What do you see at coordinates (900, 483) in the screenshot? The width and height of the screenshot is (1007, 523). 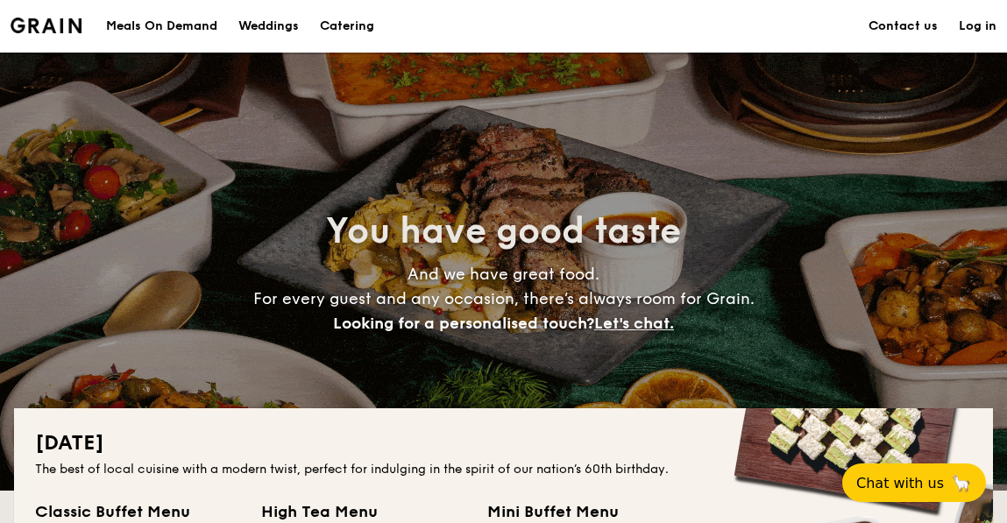 I see `span: Chat with us` at bounding box center [900, 483].